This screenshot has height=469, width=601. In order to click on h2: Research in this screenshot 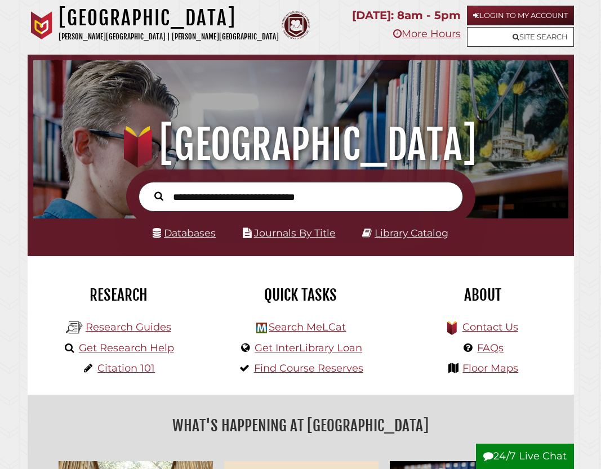, I will do `click(118, 295)`.